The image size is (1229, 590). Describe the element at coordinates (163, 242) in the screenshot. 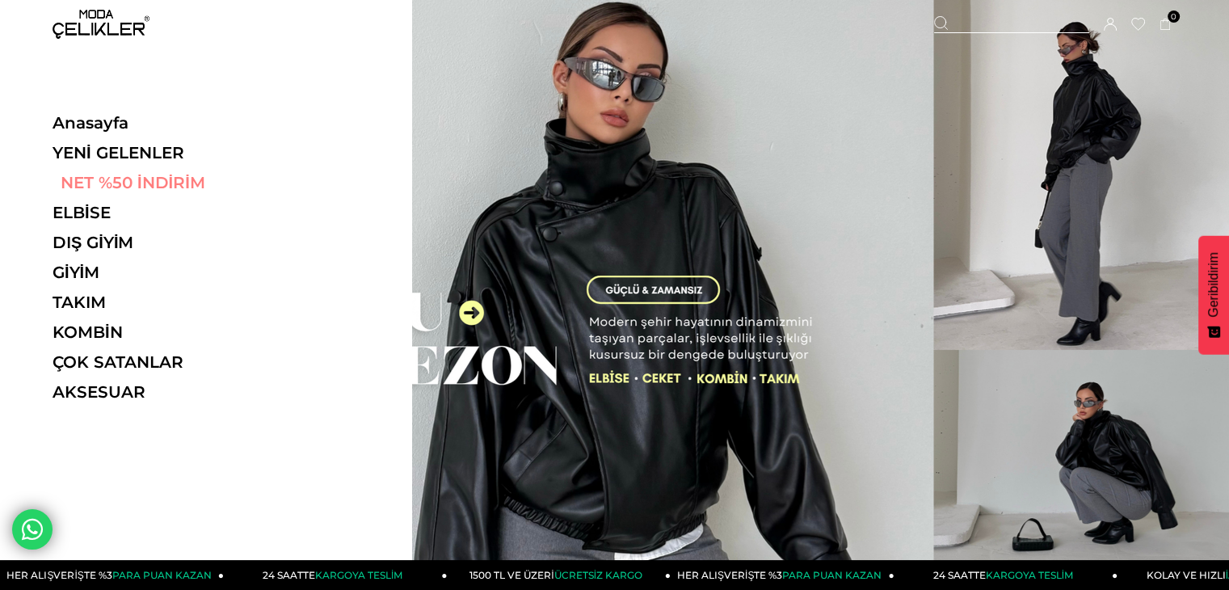

I see `a: DIŞ GİYİM` at that location.